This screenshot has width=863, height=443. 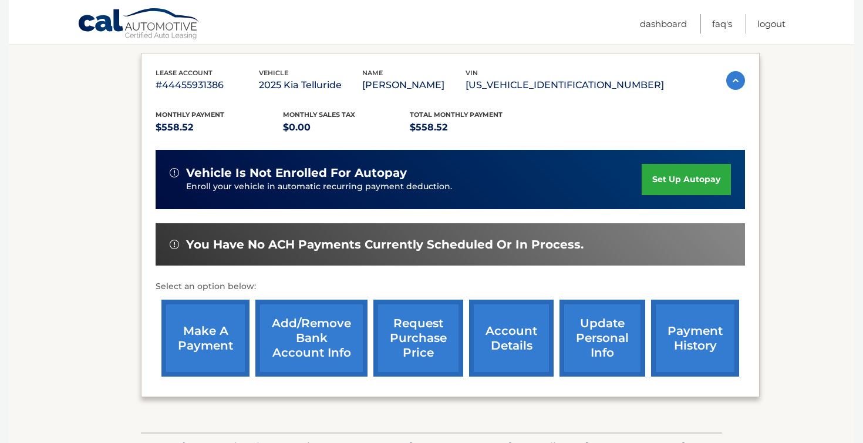 What do you see at coordinates (319, 115) in the screenshot?
I see `span: Monthly sales Tax` at bounding box center [319, 115].